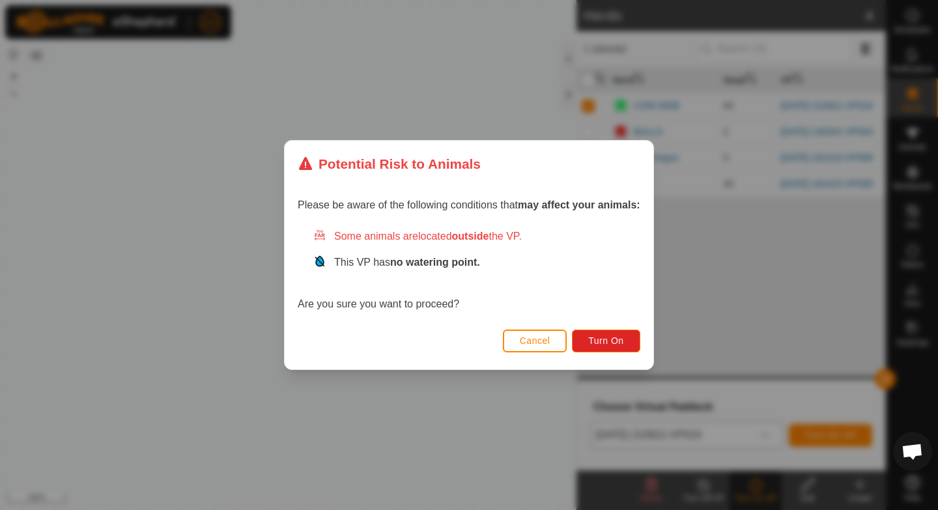 This screenshot has height=510, width=938. Describe the element at coordinates (579, 205) in the screenshot. I see `strong: may affect your animals:` at that location.